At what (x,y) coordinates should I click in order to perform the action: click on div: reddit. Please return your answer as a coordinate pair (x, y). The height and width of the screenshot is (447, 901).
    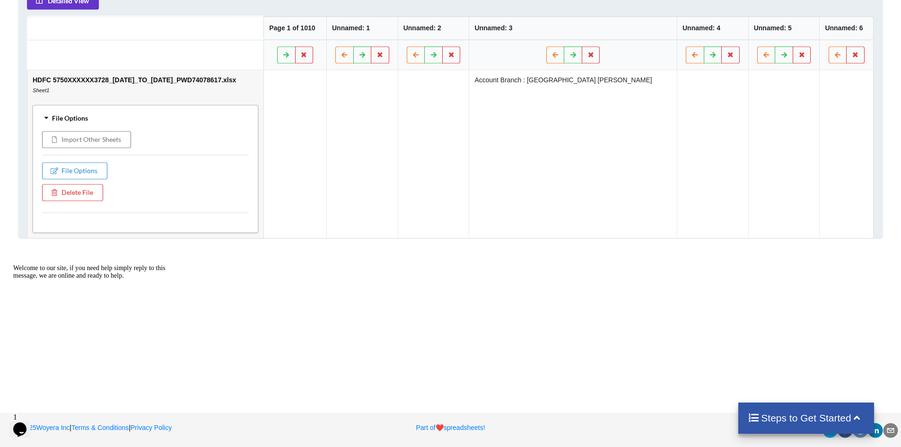
    Looking at the image, I should click on (861, 431).